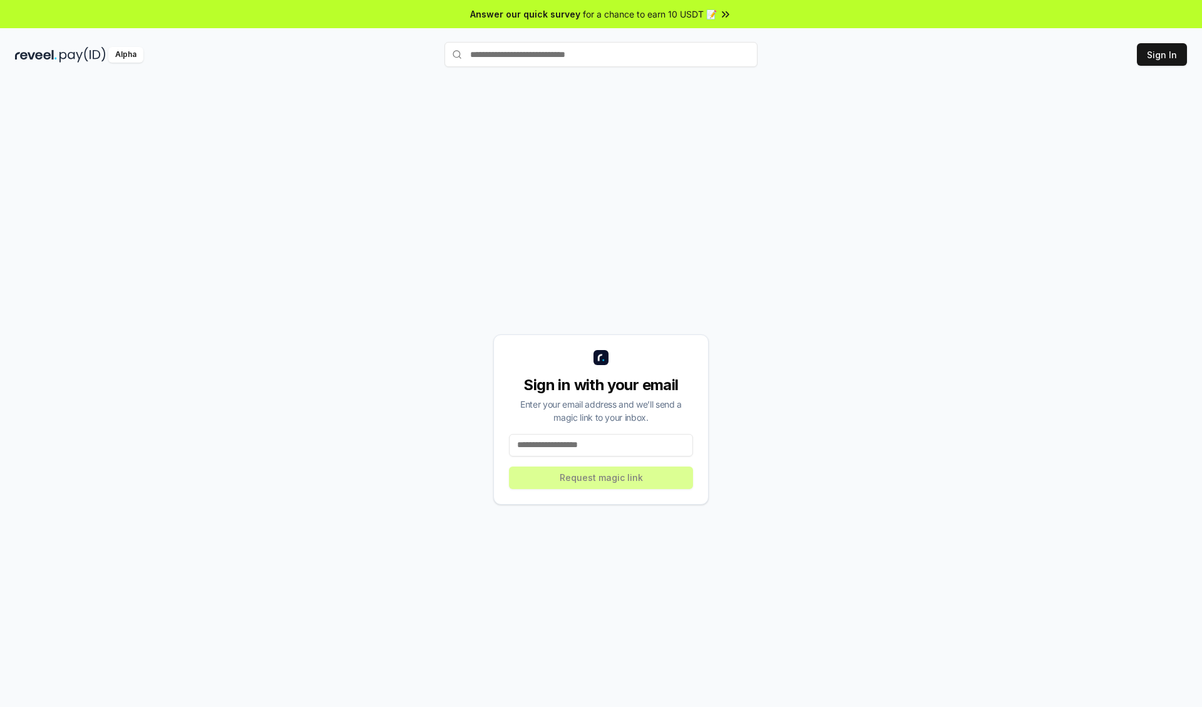  What do you see at coordinates (126, 54) in the screenshot?
I see `div: Alpha` at bounding box center [126, 54].